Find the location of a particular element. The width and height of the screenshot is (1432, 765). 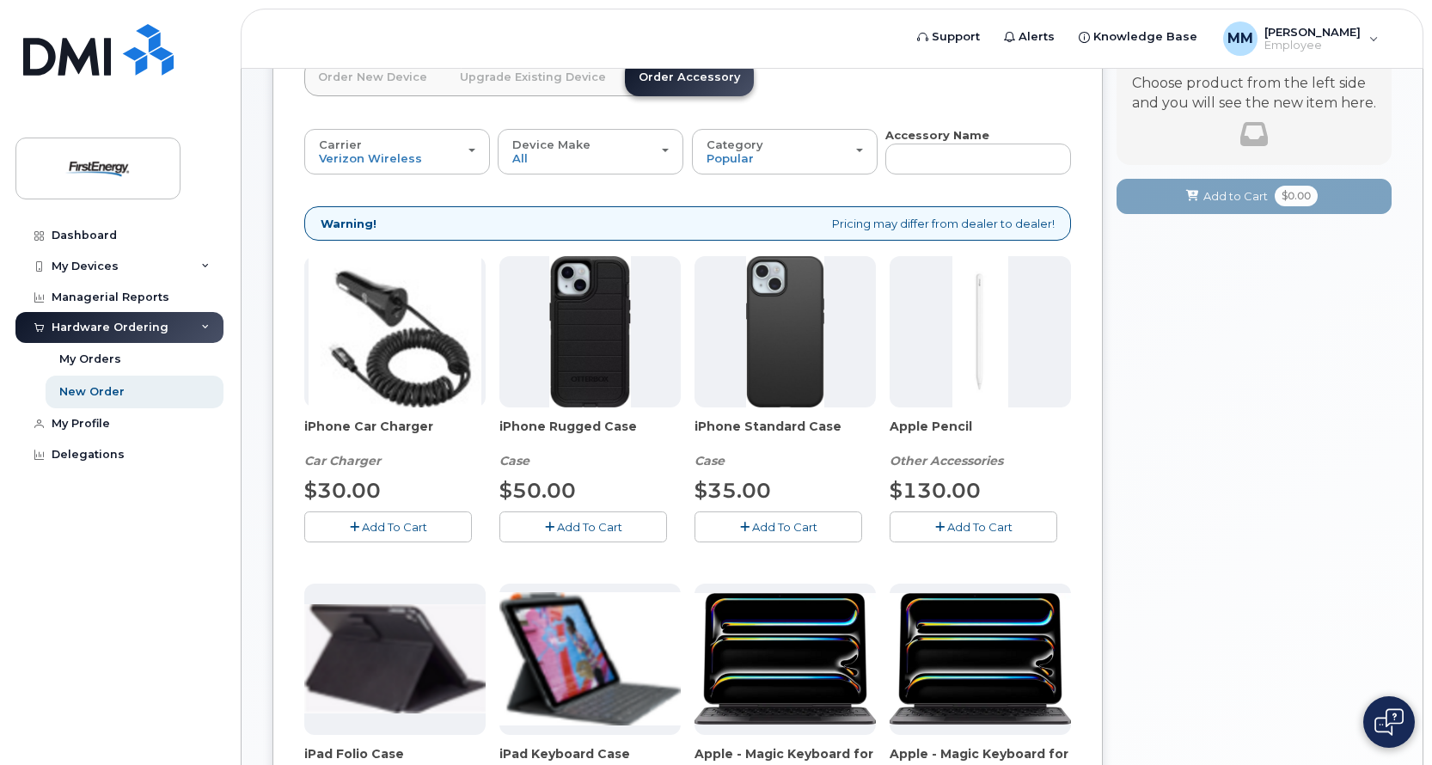

button: Category Popular is located at coordinates (785, 151).